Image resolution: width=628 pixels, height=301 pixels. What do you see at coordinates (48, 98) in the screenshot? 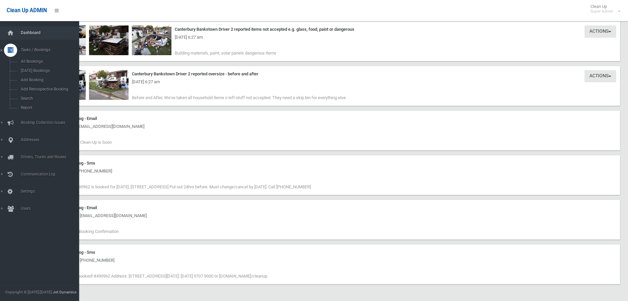
I see `span: Search` at bounding box center [48, 98].